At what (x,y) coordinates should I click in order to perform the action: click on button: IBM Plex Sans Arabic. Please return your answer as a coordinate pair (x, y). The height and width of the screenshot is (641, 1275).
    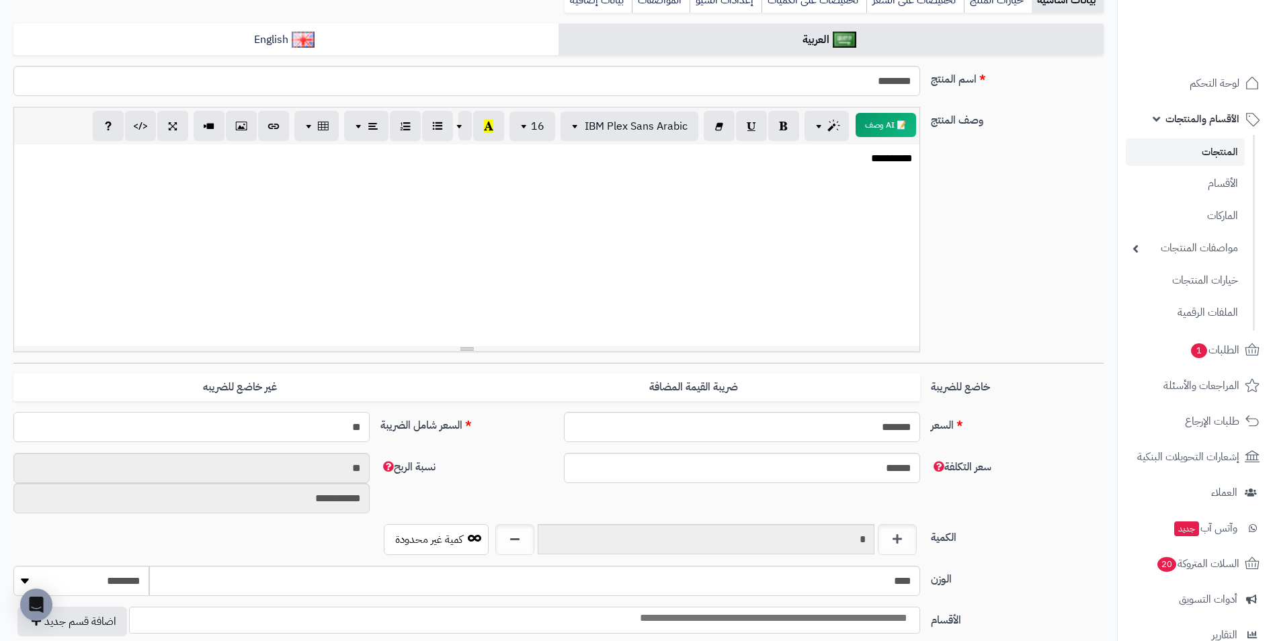
    Looking at the image, I should click on (629, 126).